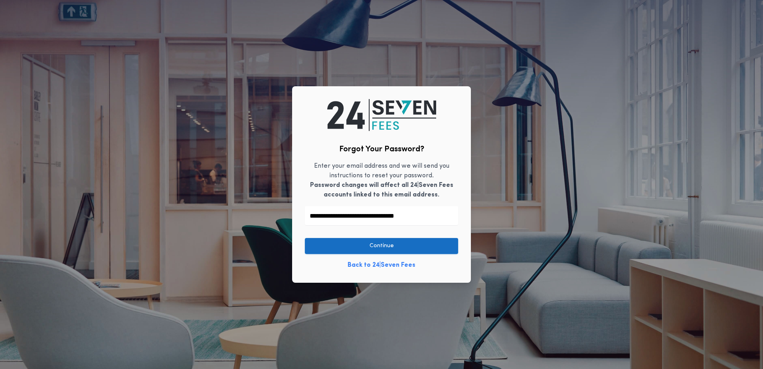  Describe the element at coordinates (382, 265) in the screenshot. I see `a: Back to 24|Seven Fees` at that location.